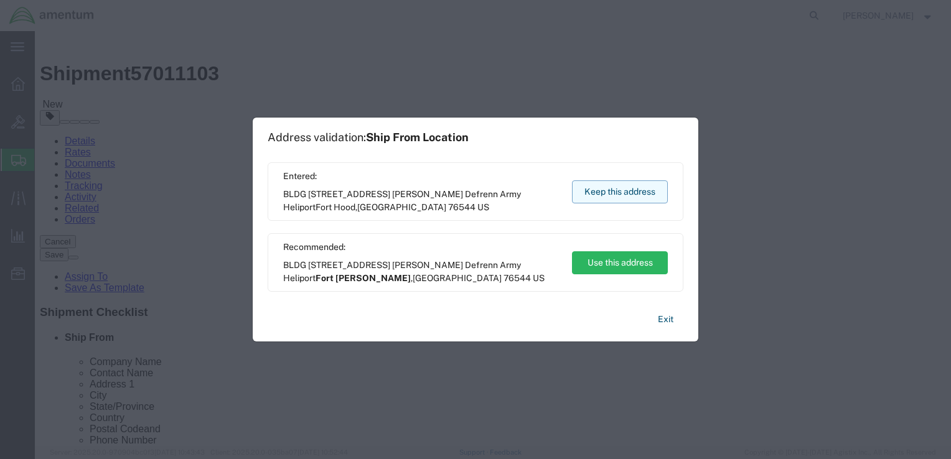 Image resolution: width=951 pixels, height=459 pixels. I want to click on span: Fort Hood, so click(336, 207).